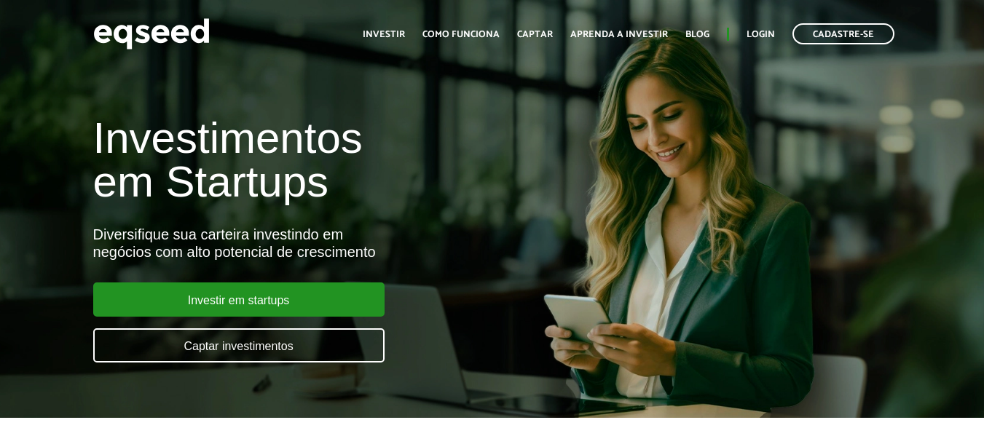  Describe the element at coordinates (697, 34) in the screenshot. I see `a: Blog` at that location.